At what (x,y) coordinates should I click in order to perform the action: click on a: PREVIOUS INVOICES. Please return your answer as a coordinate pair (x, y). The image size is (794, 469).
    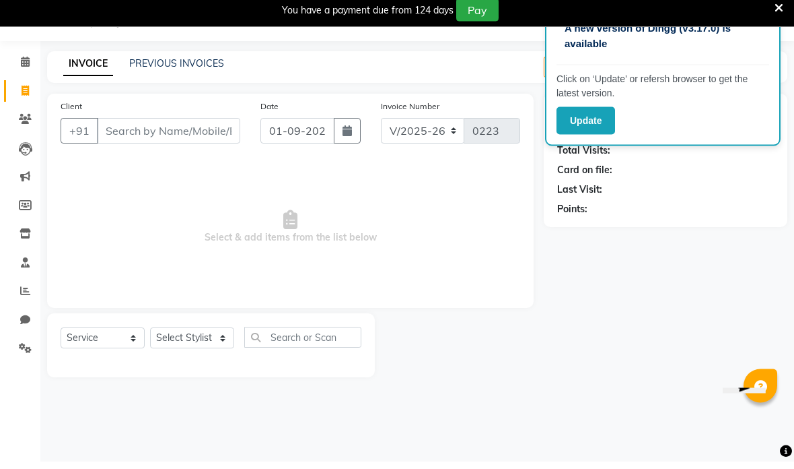
    Looking at the image, I should click on (176, 71).